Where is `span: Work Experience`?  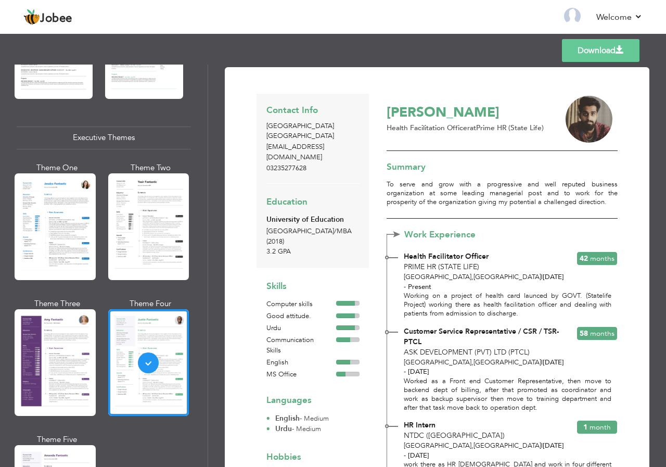 span: Work Experience is located at coordinates (448, 235).